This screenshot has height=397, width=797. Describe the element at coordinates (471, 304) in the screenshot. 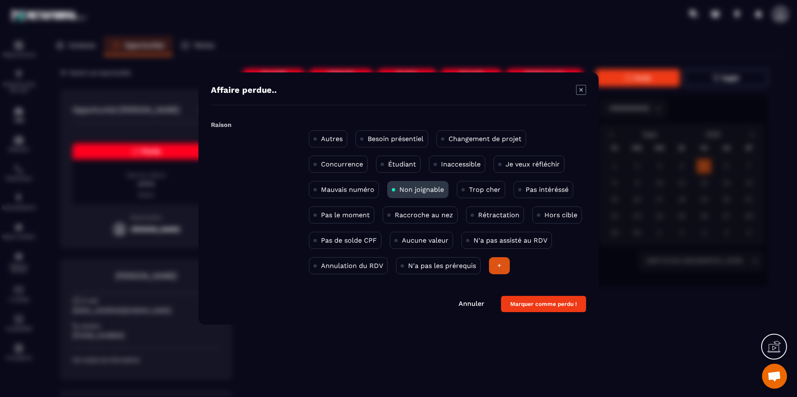

I see `a: Annuler` at that location.